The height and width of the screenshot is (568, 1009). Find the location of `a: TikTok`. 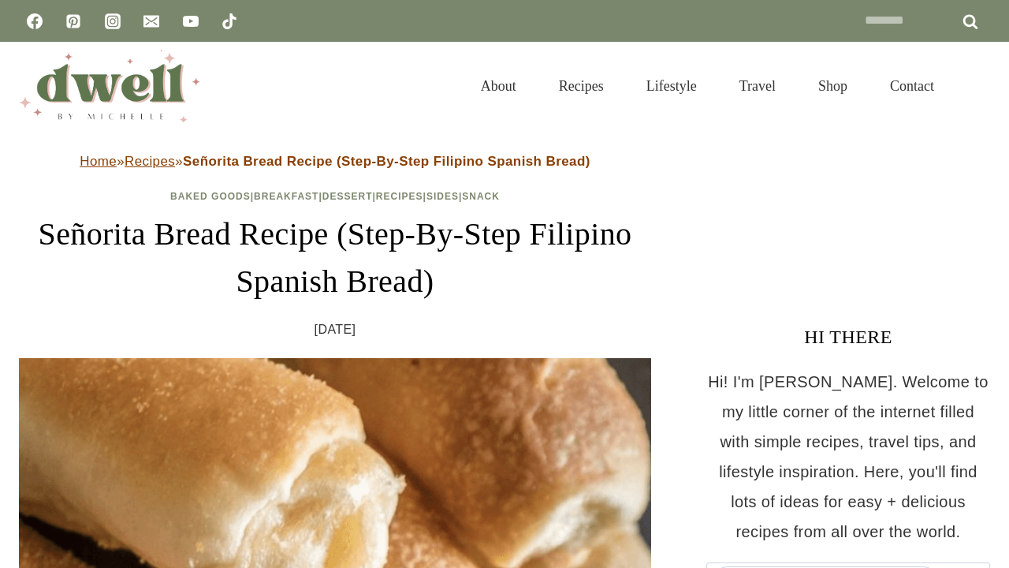

a: TikTok is located at coordinates (229, 21).